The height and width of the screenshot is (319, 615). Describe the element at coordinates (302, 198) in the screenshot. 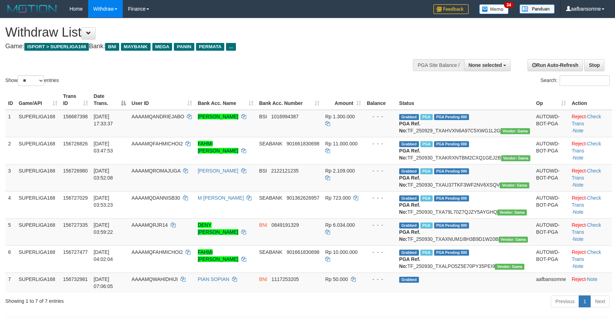

I see `span: Copy 901362626957 to clipboard` at that location.